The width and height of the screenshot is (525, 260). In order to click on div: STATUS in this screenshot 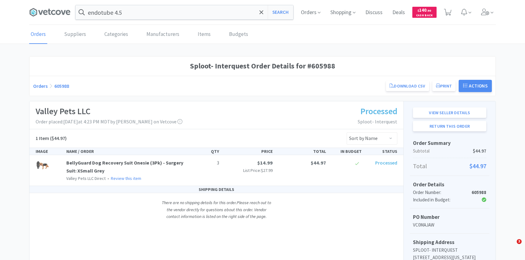, I will do `click(382, 151)`.